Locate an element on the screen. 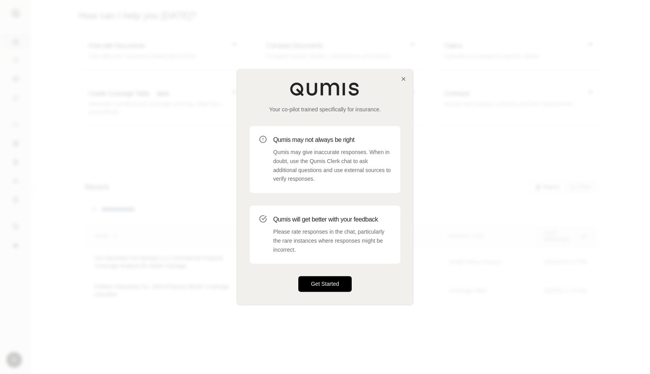  h3: Qumis may not always be right is located at coordinates (332, 140).